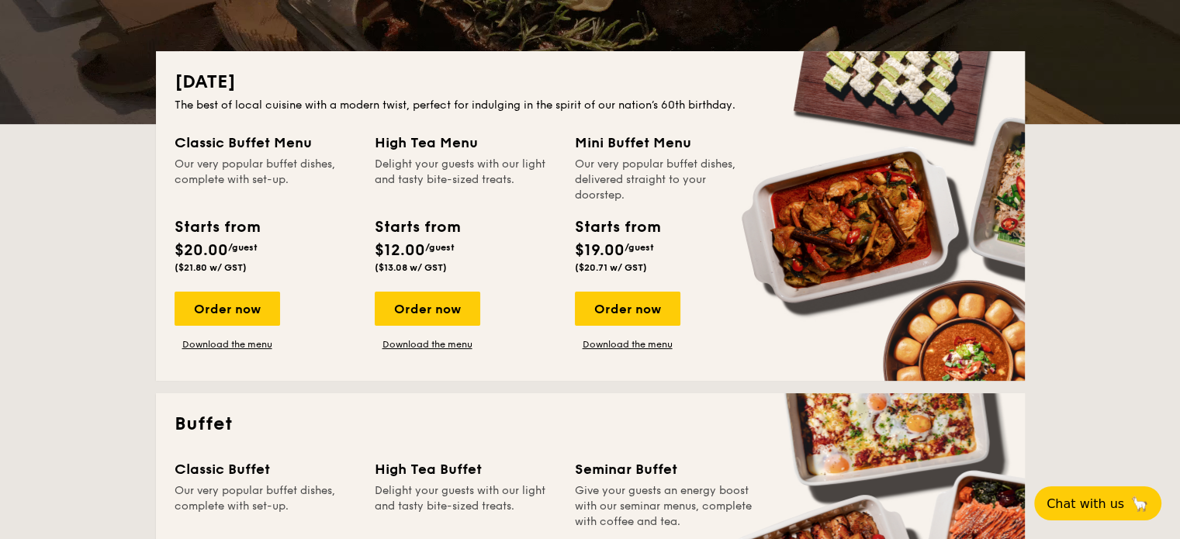 This screenshot has height=539, width=1180. What do you see at coordinates (600, 251) in the screenshot?
I see `span: $19.00` at bounding box center [600, 251].